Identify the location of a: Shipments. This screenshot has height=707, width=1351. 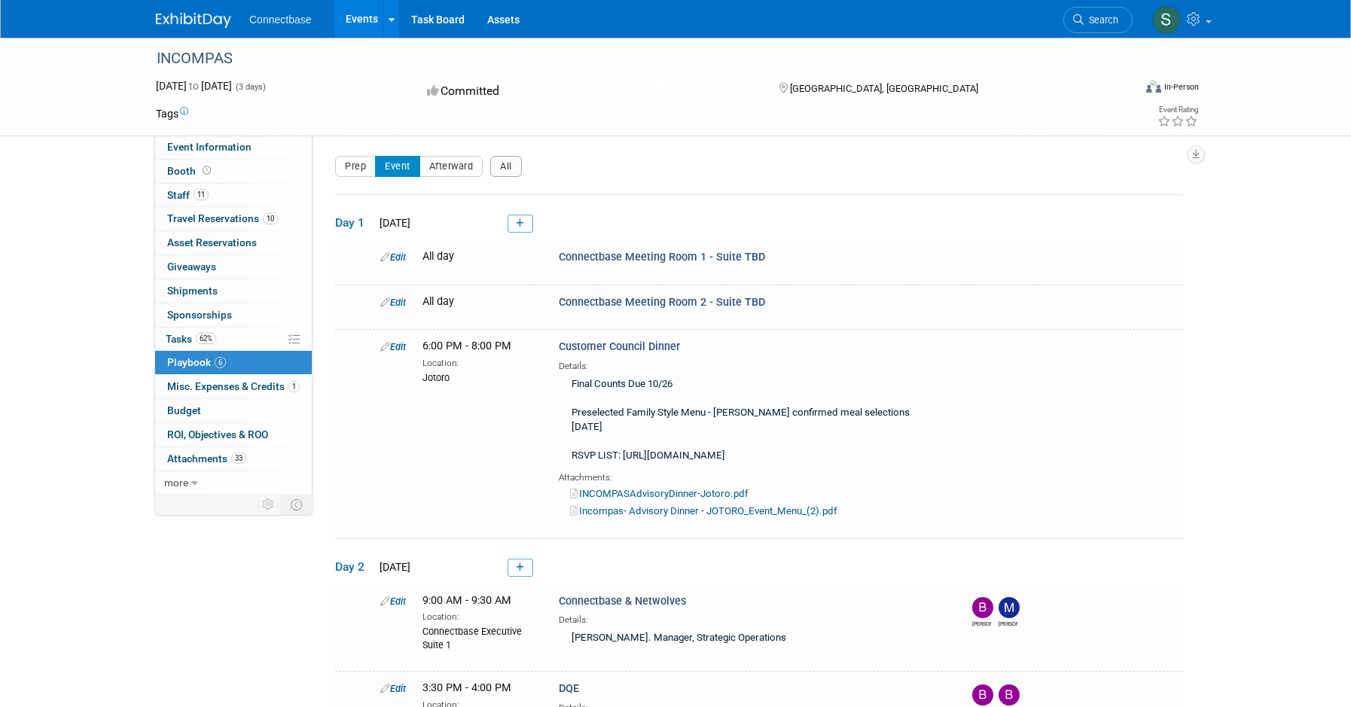
(233, 291).